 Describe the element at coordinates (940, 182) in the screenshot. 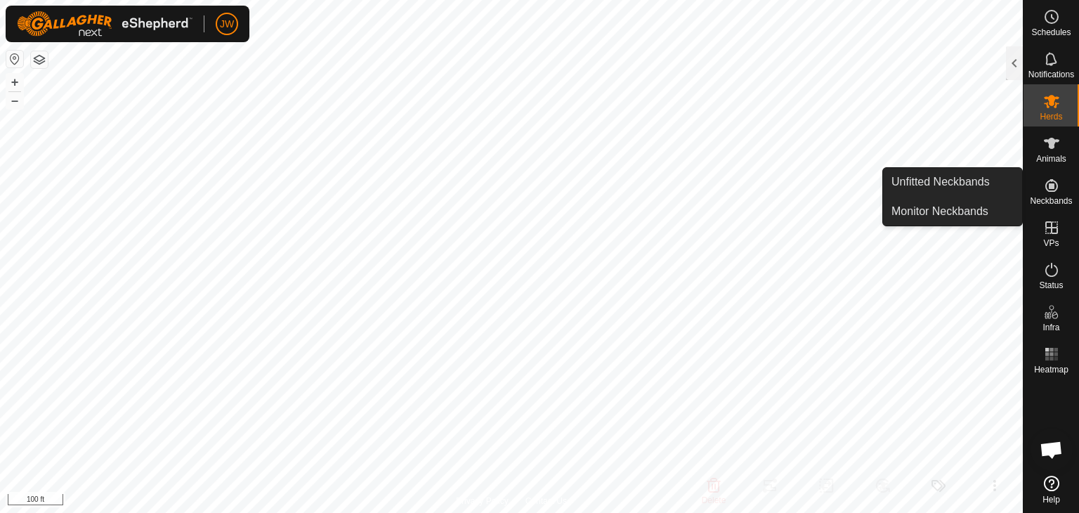

I see `span: Unfitted Neckbands` at that location.